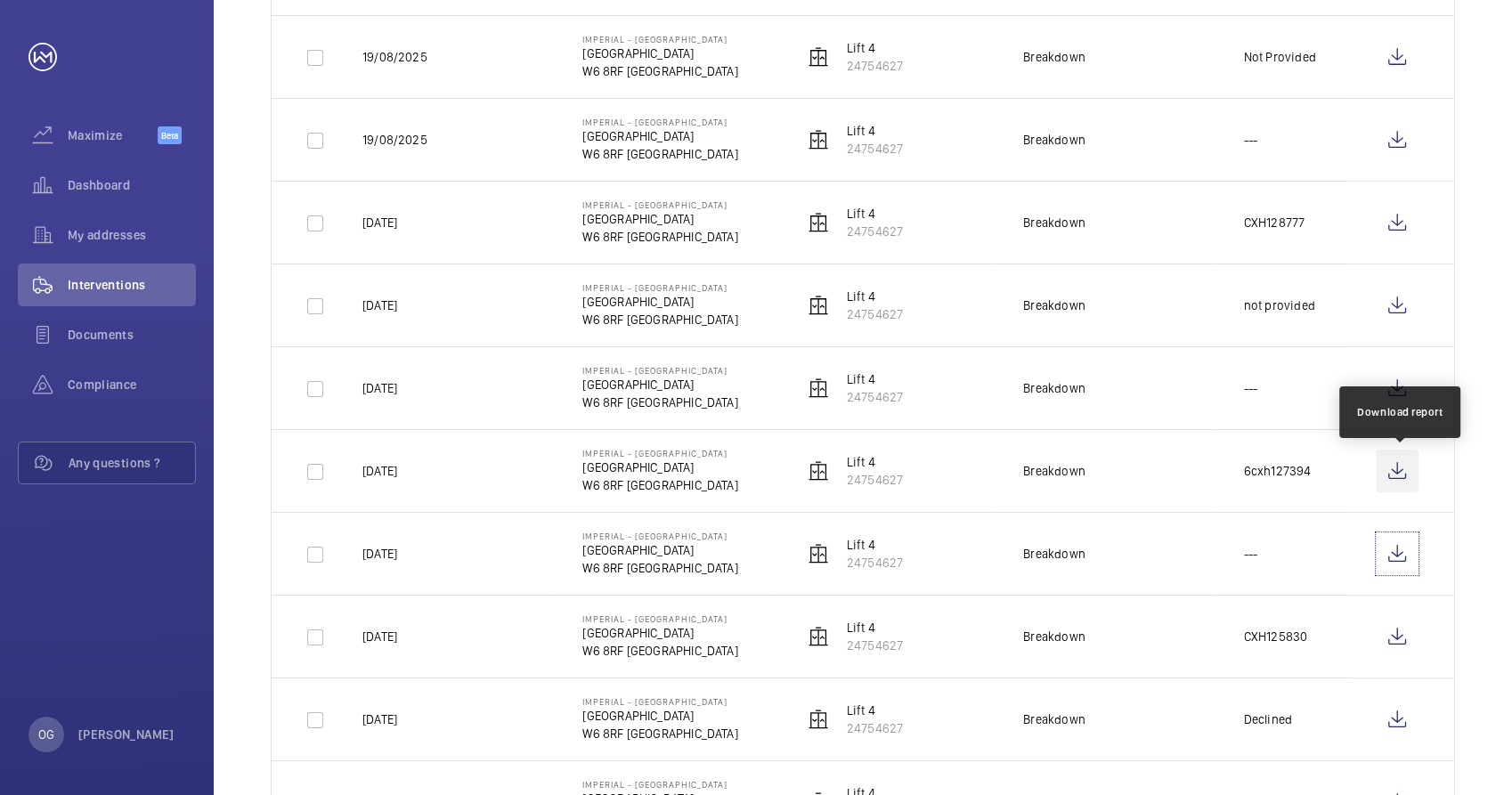  Describe the element at coordinates (1279, 57) in the screenshot. I see `p: Not Provided` at that location.